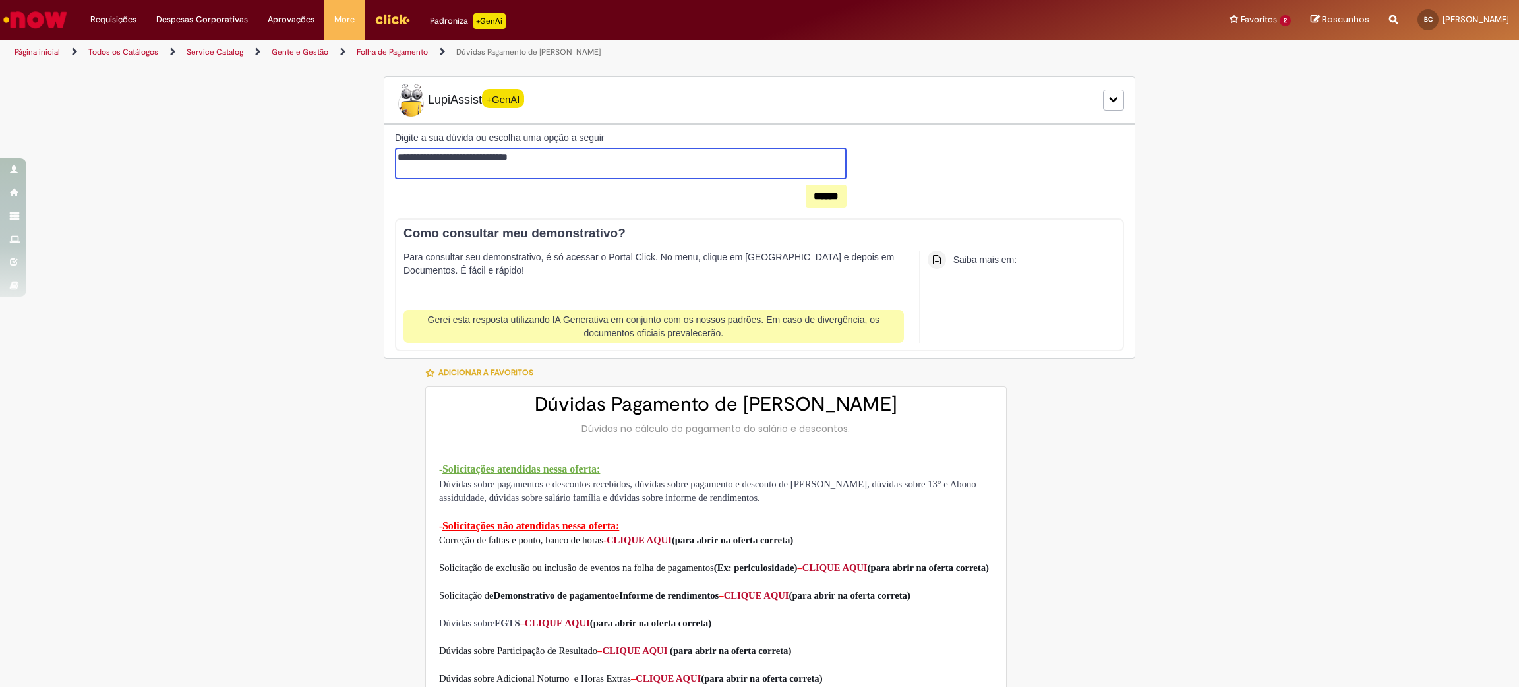  I want to click on a: Service Catalog, so click(215, 52).